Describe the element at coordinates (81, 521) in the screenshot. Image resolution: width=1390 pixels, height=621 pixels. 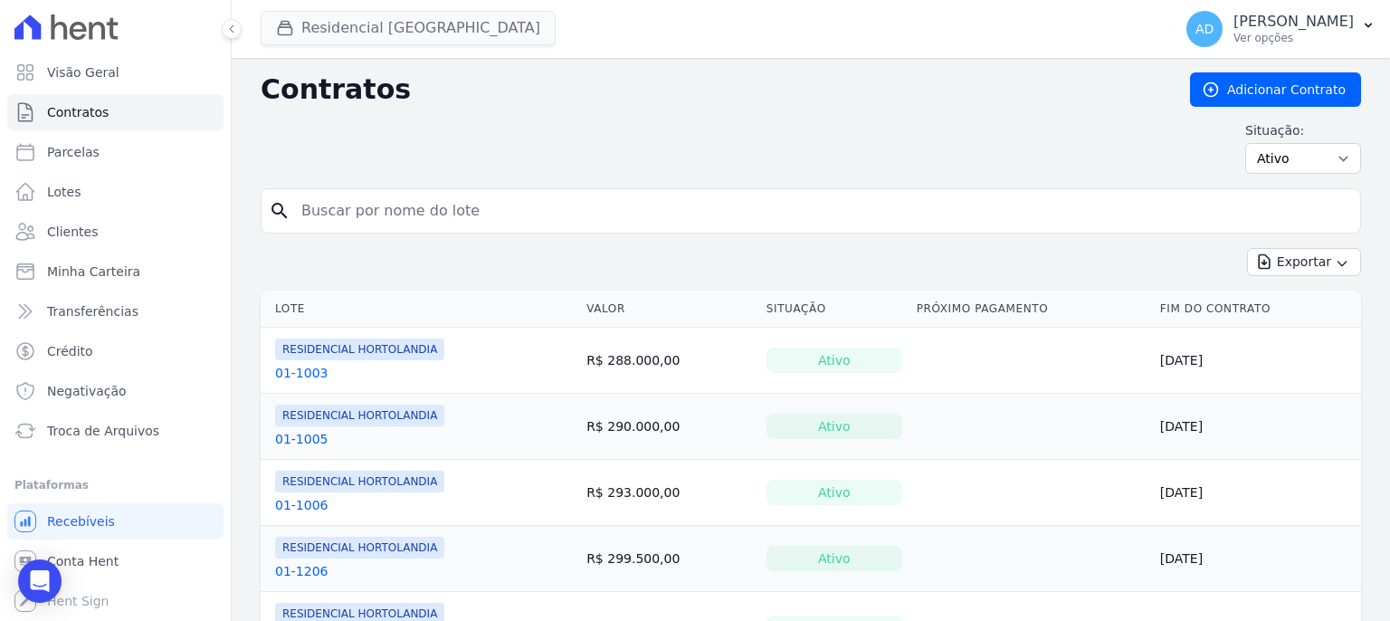
I see `span: Recebíveis` at that location.